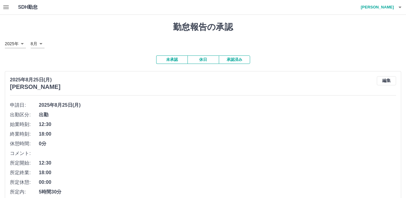 Image resolution: width=406 pixels, height=198 pixels. Describe the element at coordinates (218, 115) in the screenshot. I see `span: 出勤` at that location.